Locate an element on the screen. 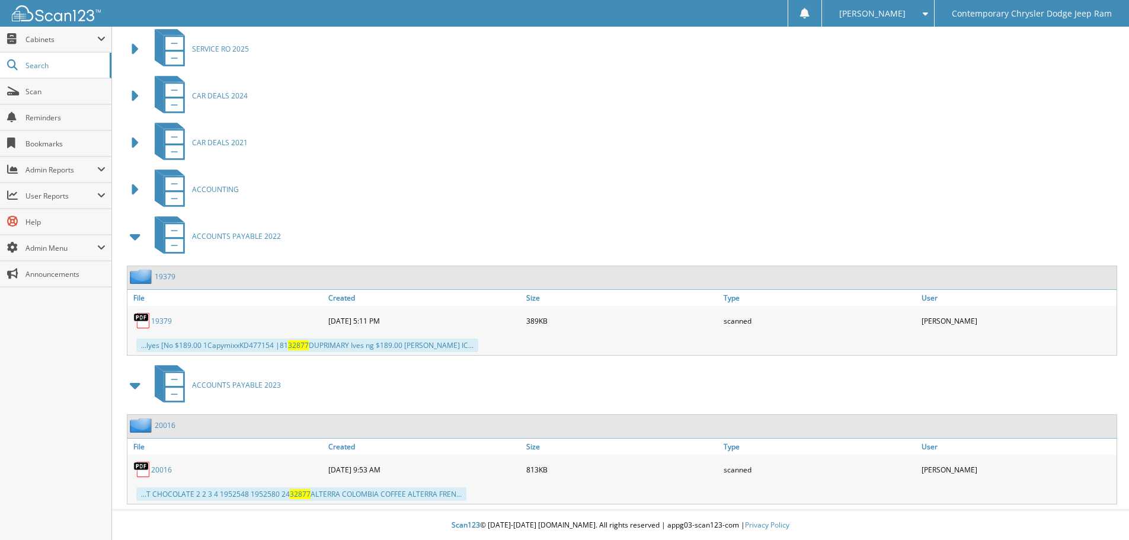  span: SERVICE RO 2025 is located at coordinates (220, 49).